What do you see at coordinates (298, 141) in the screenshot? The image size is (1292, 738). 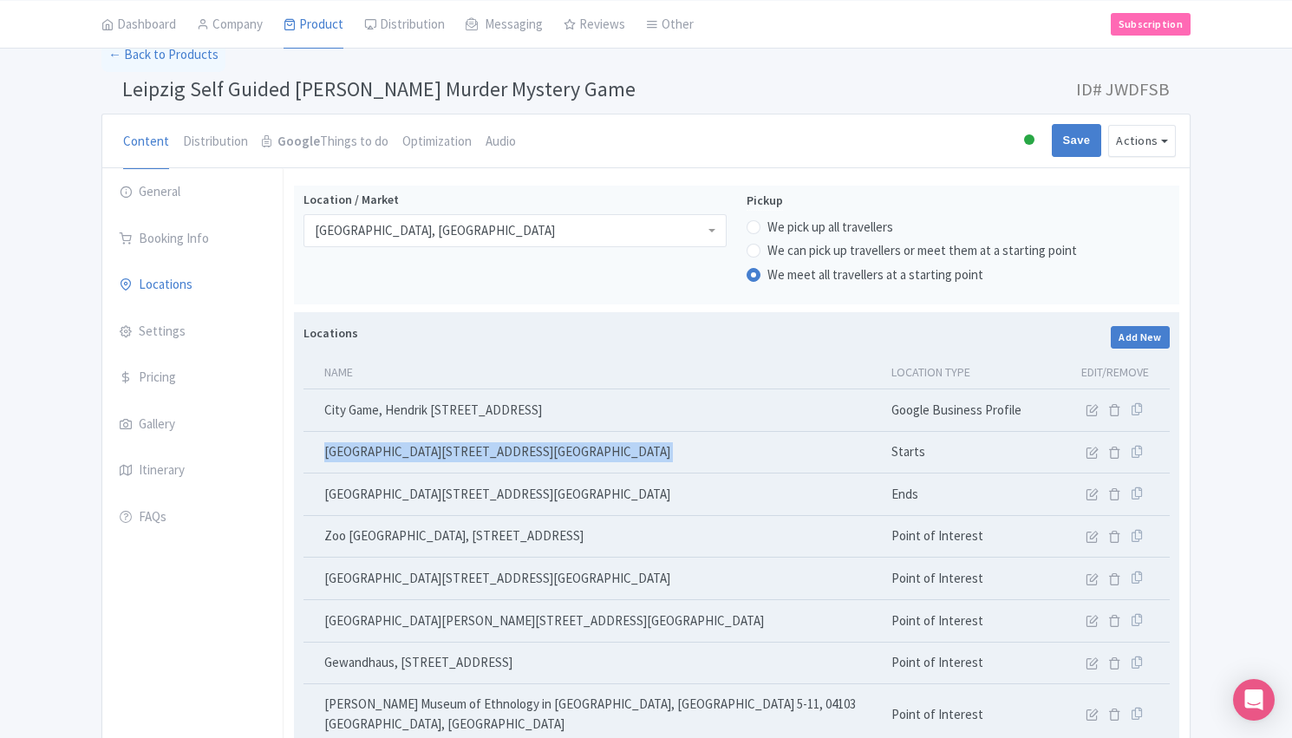 I see `strong: Google` at bounding box center [298, 141].